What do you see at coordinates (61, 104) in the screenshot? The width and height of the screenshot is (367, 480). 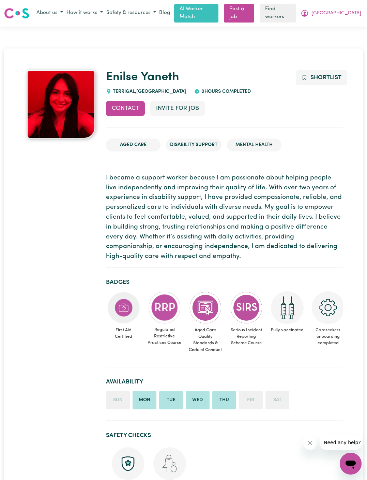 I see `a: Enilse Yaneth's profile picture'` at bounding box center [61, 104].